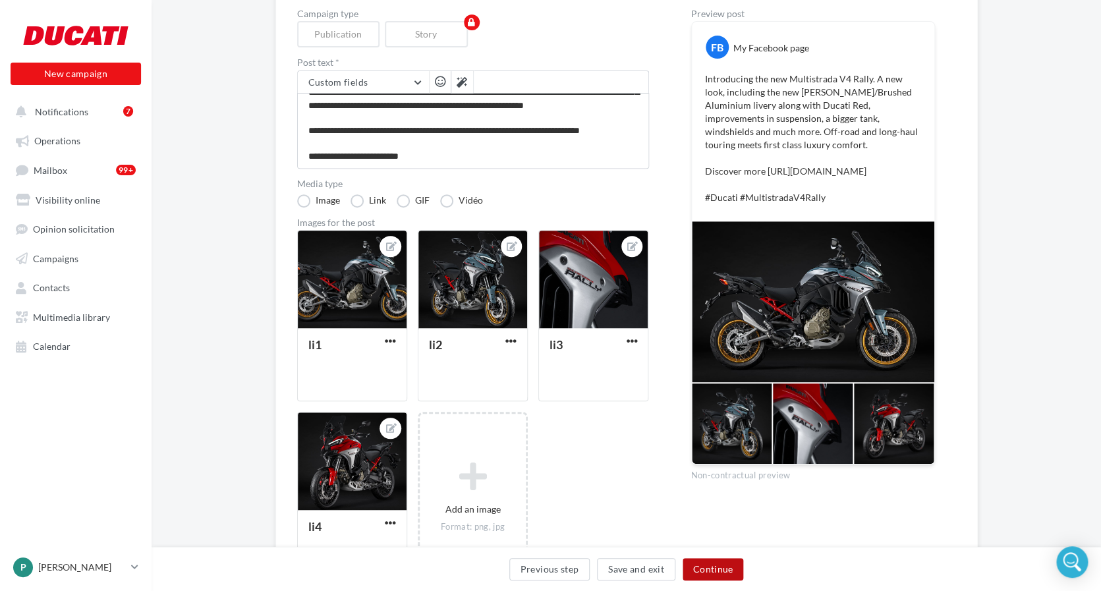  What do you see at coordinates (771, 48) in the screenshot?
I see `div: My Facebook page` at bounding box center [771, 48].